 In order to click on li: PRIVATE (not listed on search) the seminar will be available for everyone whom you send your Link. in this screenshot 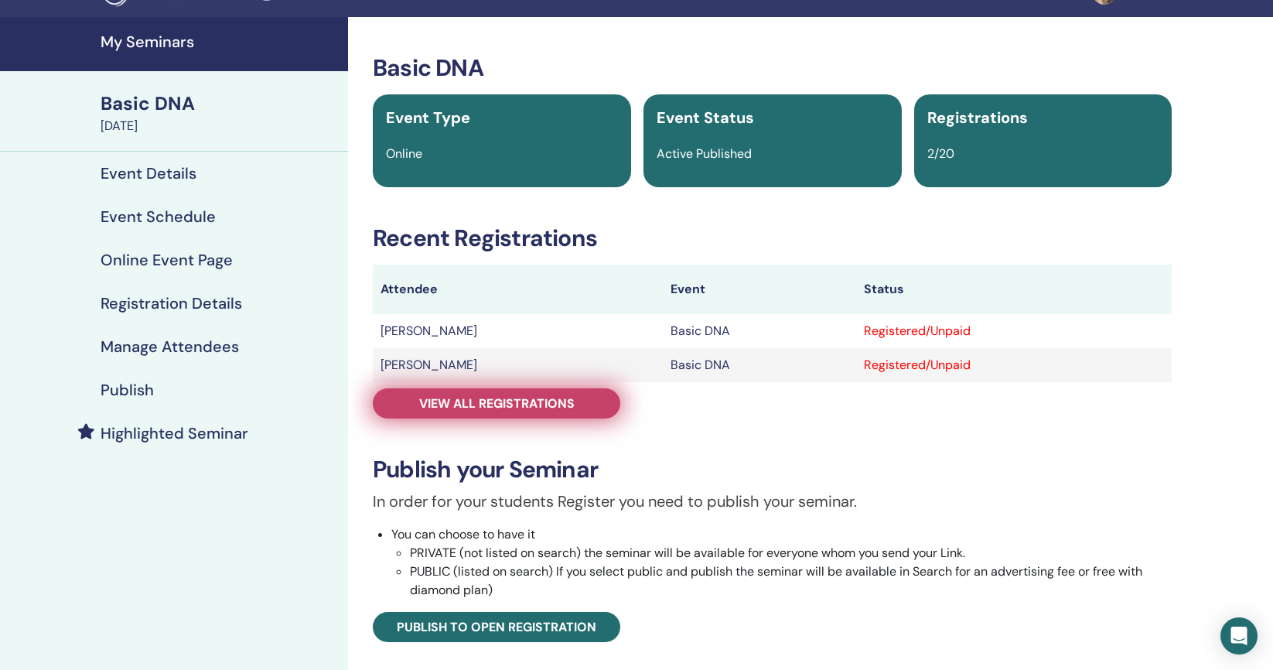, I will do `click(791, 553)`.